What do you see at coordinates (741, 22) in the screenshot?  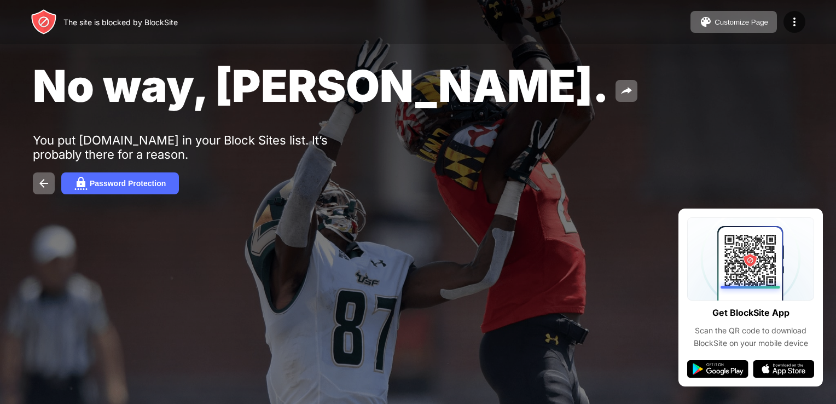 I see `div: Customize Page` at bounding box center [741, 22].